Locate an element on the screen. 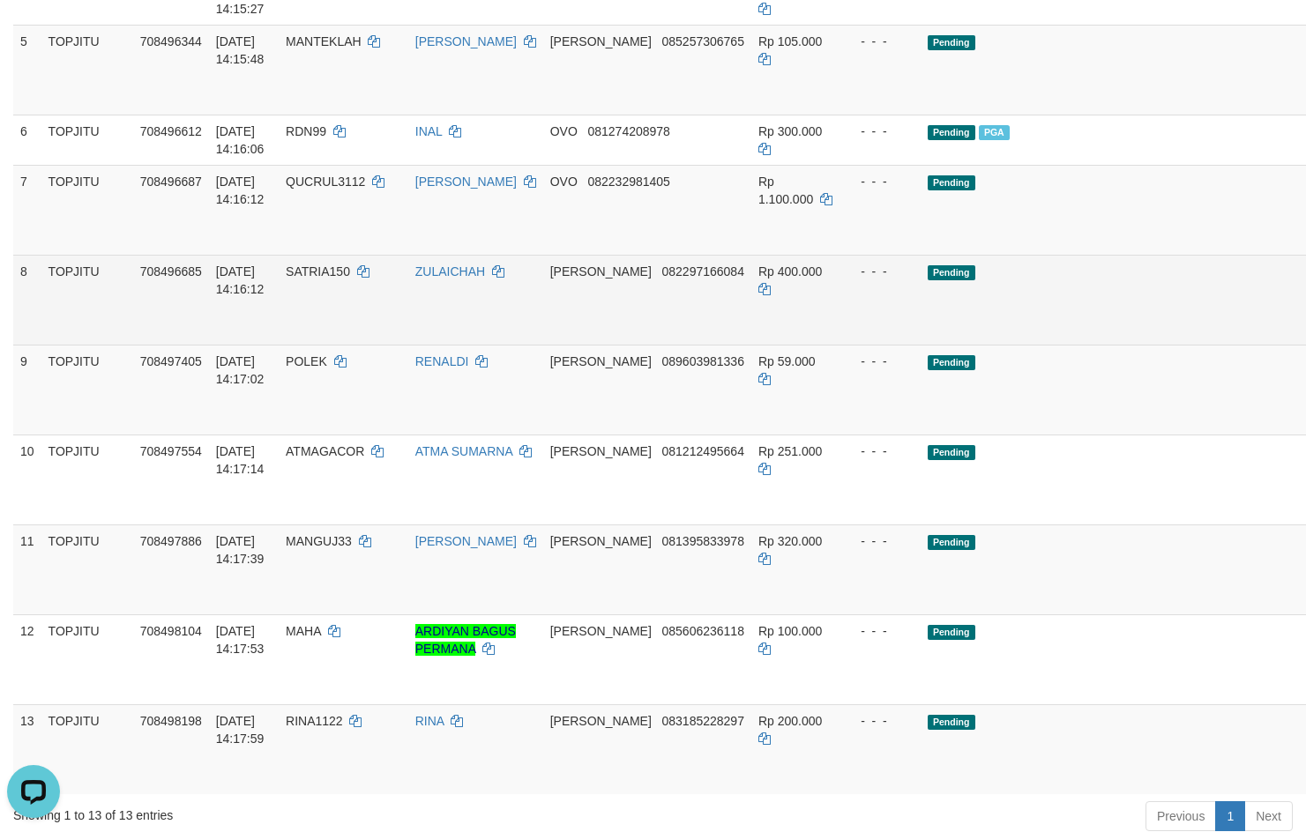 This screenshot has width=1306, height=832. span: 708498104 is located at coordinates (171, 631).